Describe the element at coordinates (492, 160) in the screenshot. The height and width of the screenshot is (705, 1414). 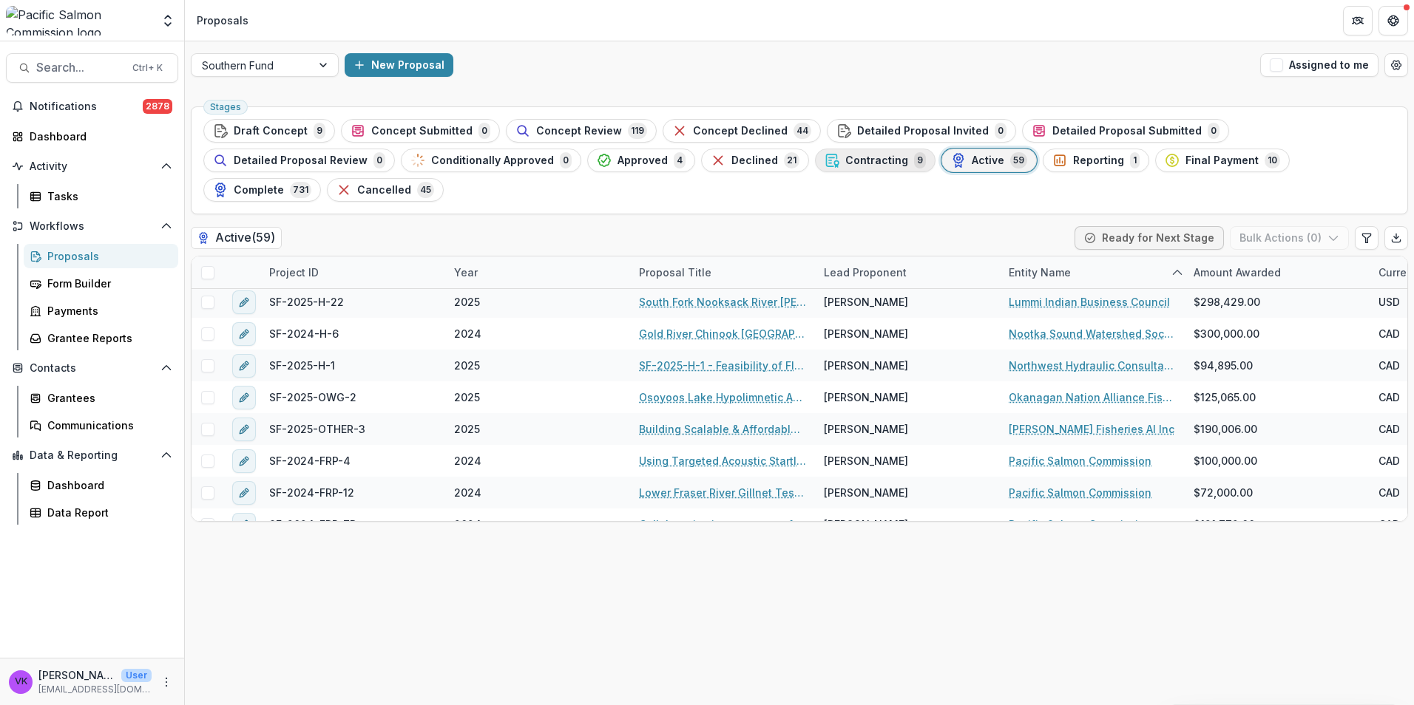
I see `span: Conditionally Approved` at that location.